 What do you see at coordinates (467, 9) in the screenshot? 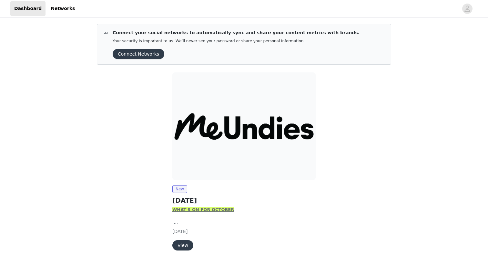
I see `div: avatar` at bounding box center [467, 9].